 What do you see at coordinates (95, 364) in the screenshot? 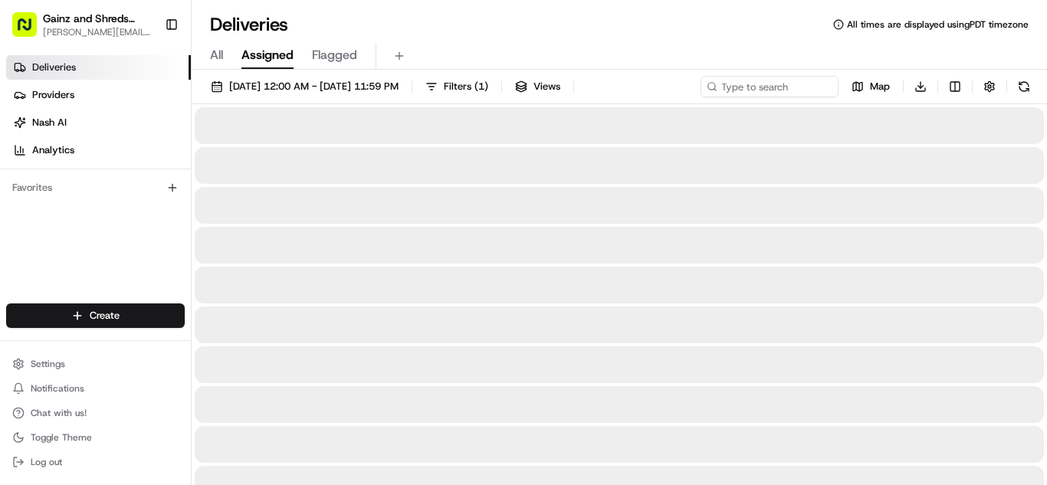
I see `button: Settings` at bounding box center [95, 364].